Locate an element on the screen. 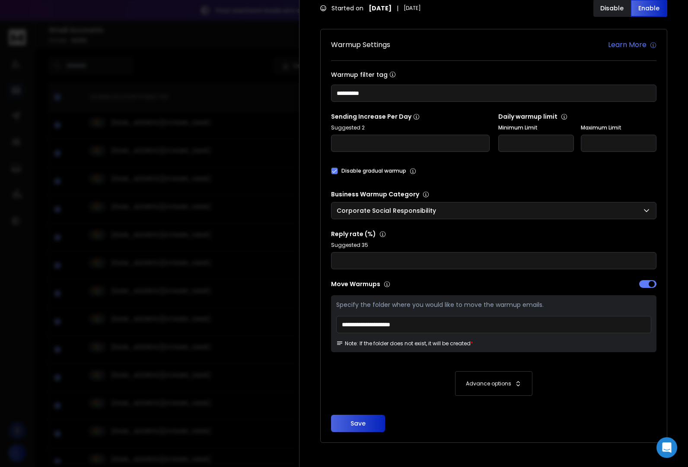 The width and height of the screenshot is (688, 467). p: Advance options is located at coordinates (488, 384).